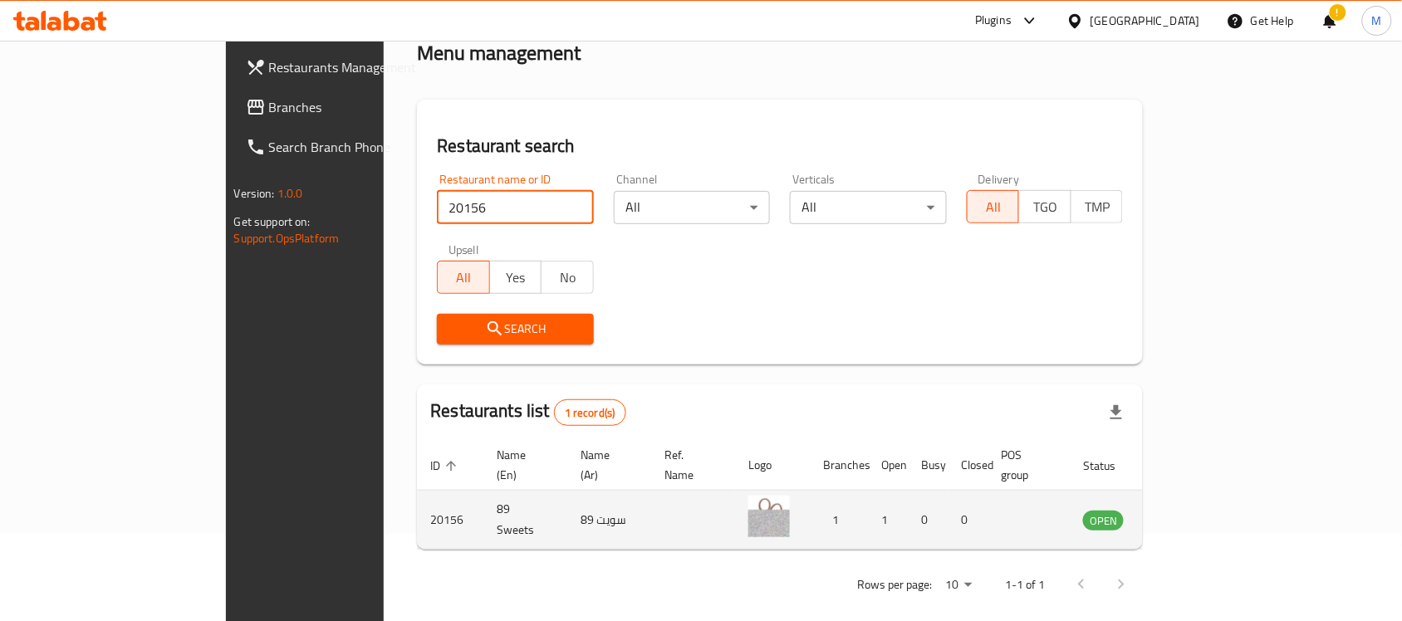  What do you see at coordinates (1103, 521) in the screenshot?
I see `span: OPEN` at bounding box center [1103, 521].